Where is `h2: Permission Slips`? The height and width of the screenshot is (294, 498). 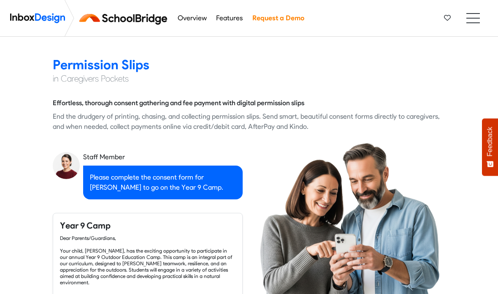 h2: Permission Slips is located at coordinates (249, 65).